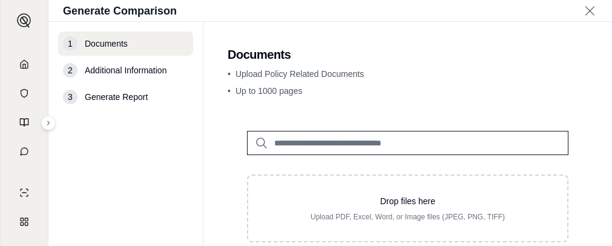  Describe the element at coordinates (407, 201) in the screenshot. I see `p: Drop files here` at that location.